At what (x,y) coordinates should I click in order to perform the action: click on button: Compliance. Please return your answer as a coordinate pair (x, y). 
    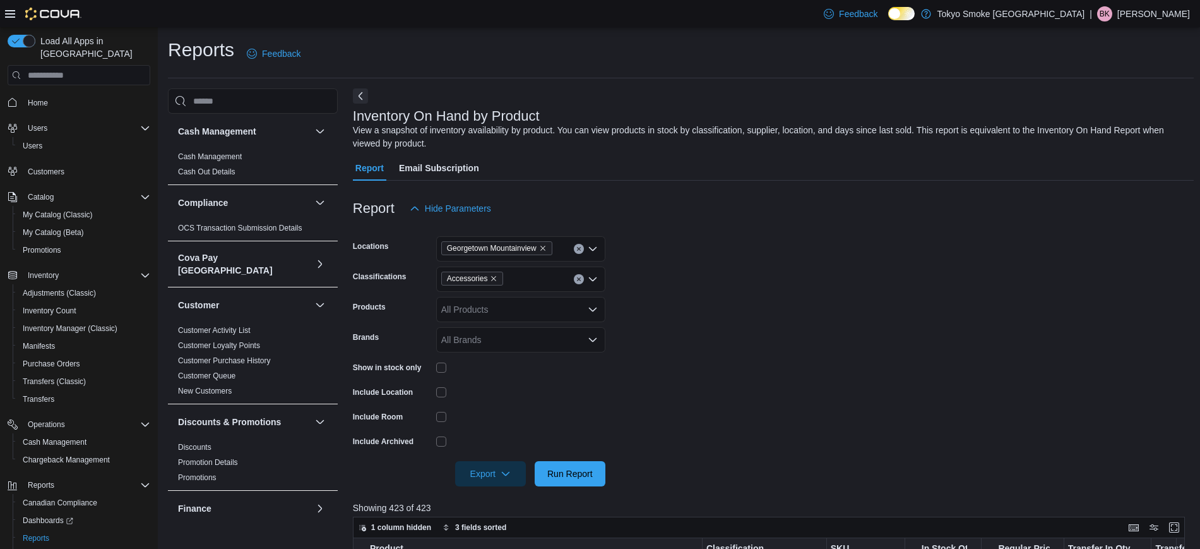
    Looking at the image, I should click on (320, 203).